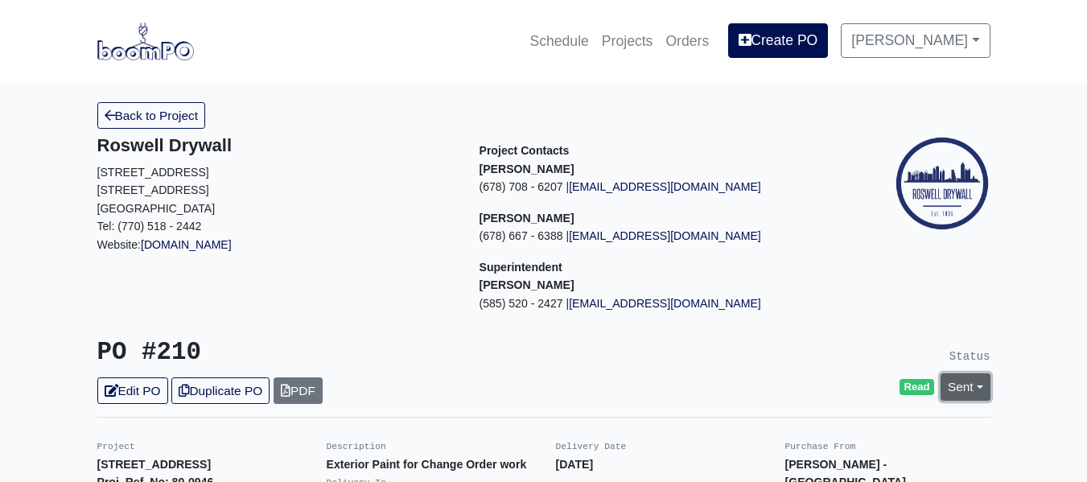  I want to click on p: (585) 520 - 2427 |, so click(658, 303).